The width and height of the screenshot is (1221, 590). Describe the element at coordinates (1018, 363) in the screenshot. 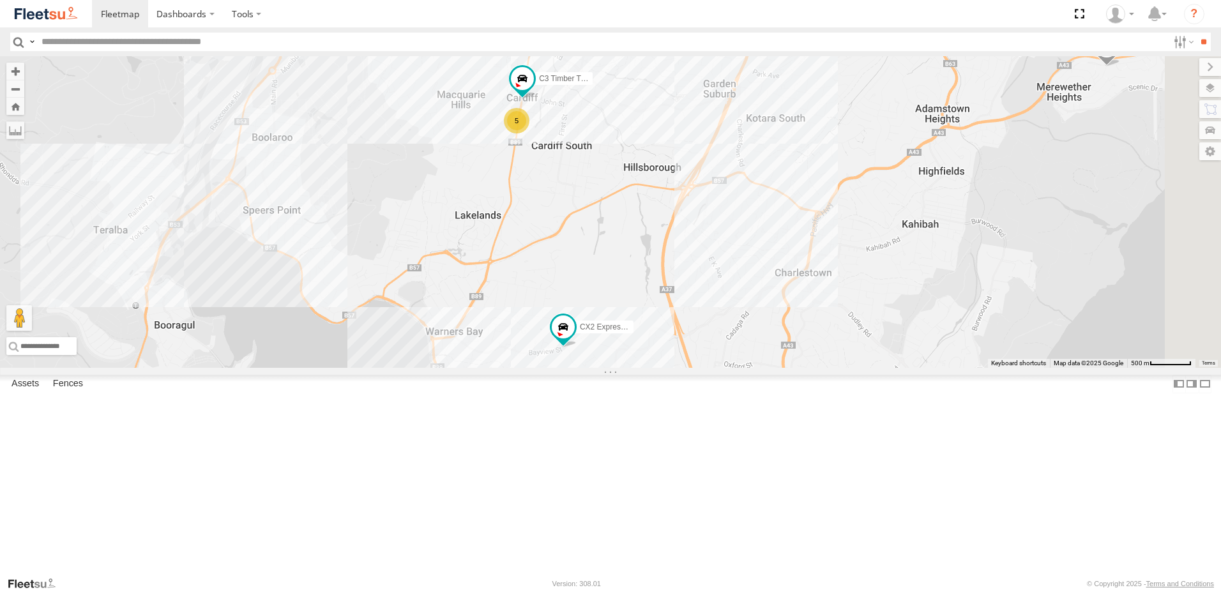

I see `button: Keyboard shortcuts` at that location.